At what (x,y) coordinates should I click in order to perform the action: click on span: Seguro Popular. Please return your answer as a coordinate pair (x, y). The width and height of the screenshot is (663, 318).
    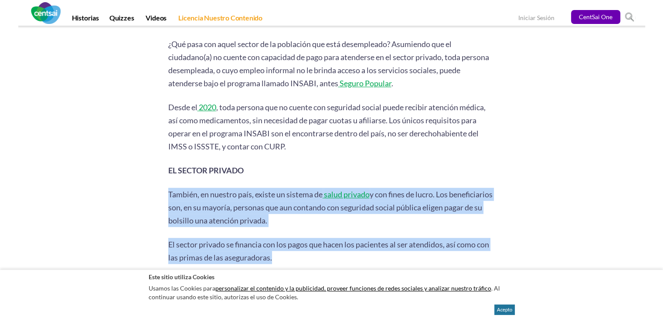
    Looking at the image, I should click on (365, 83).